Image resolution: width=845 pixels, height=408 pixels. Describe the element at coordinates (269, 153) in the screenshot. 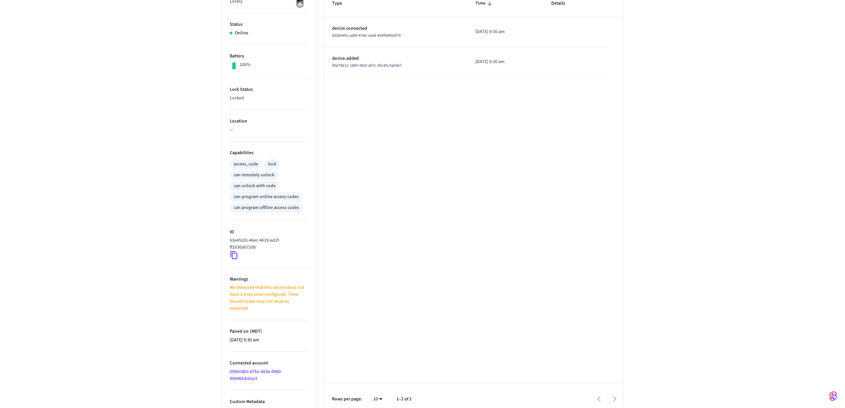

I see `p: Capabilities` at that location.